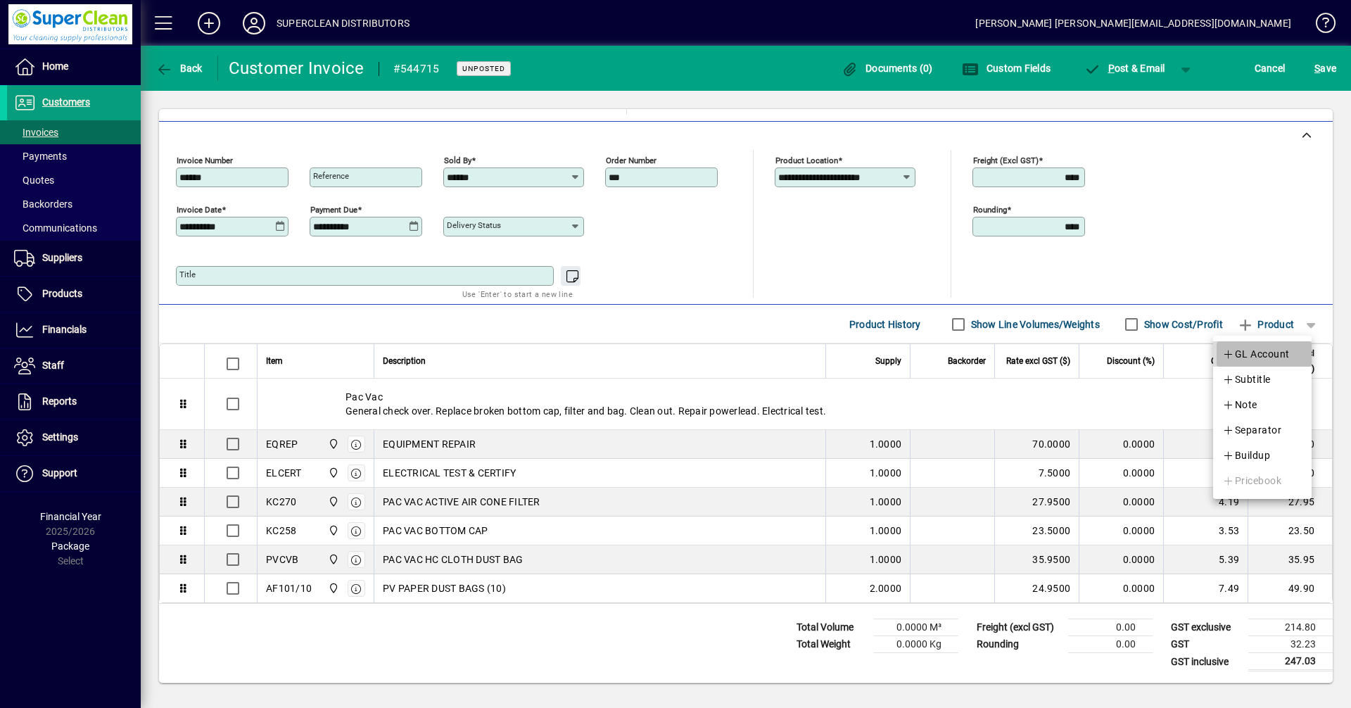  Describe the element at coordinates (1263, 354) in the screenshot. I see `button: GL Account` at that location.